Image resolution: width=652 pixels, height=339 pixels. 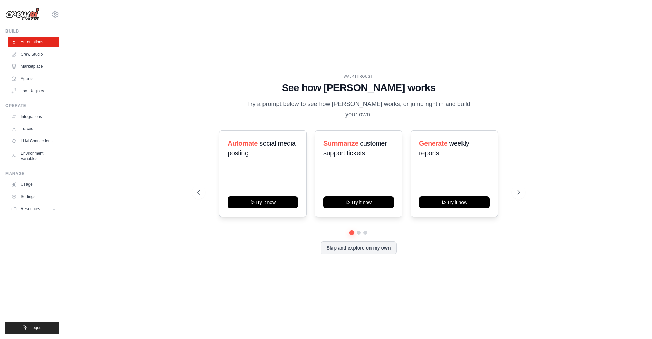 What do you see at coordinates (32, 328) in the screenshot?
I see `button: Logout` at bounding box center [32, 328].